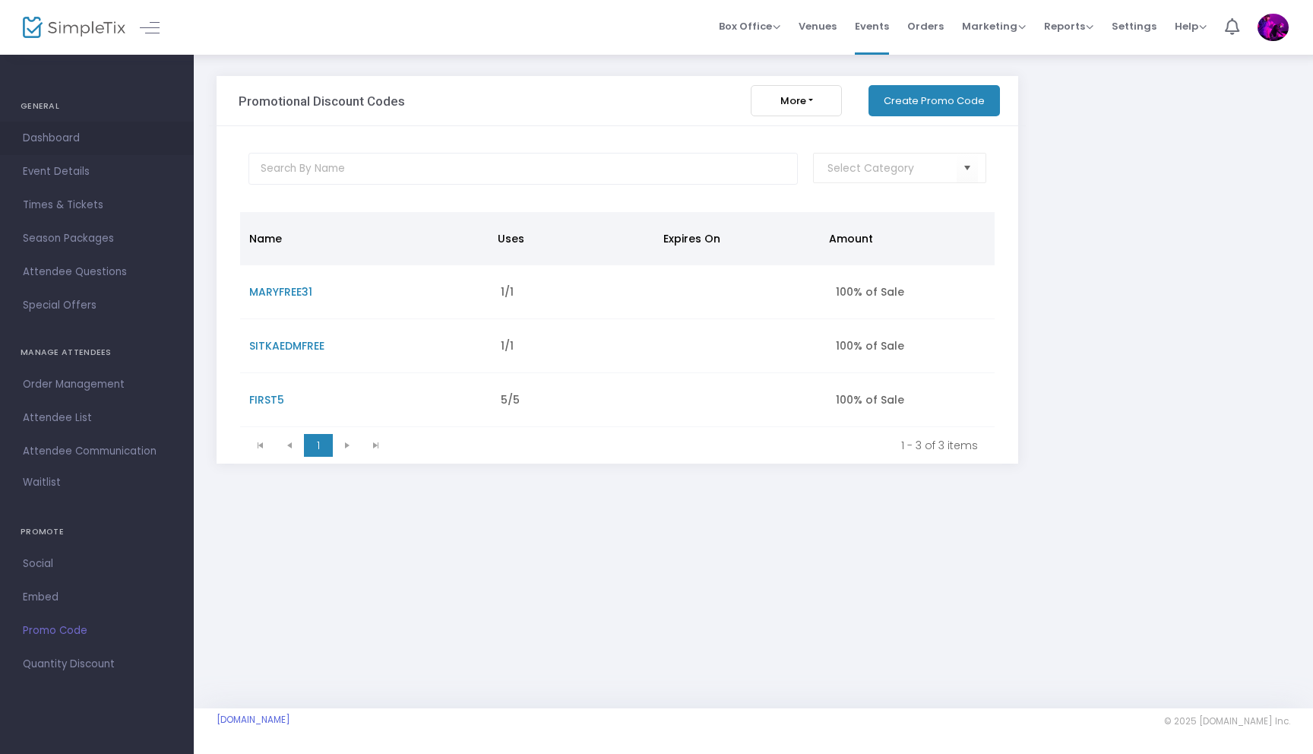  Describe the element at coordinates (96, 384) in the screenshot. I see `span: Order Management` at that location.